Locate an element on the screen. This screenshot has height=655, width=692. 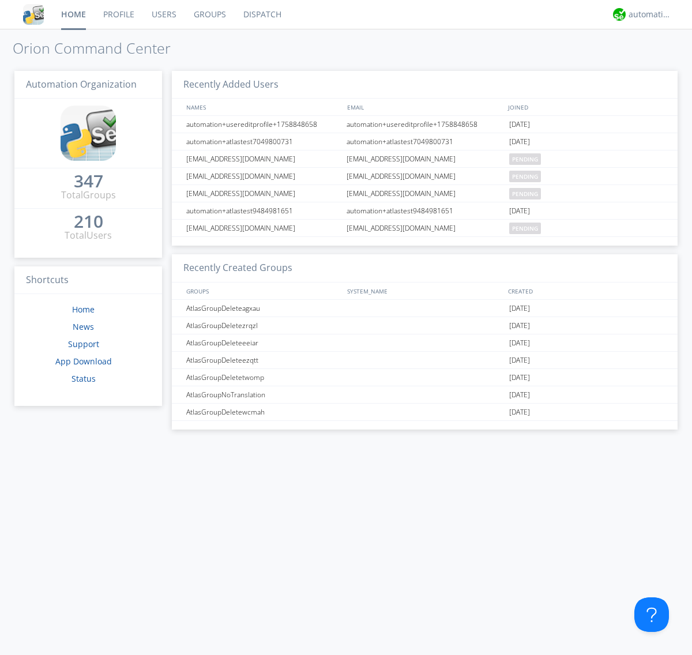
div: CREATED is located at coordinates (586, 291).